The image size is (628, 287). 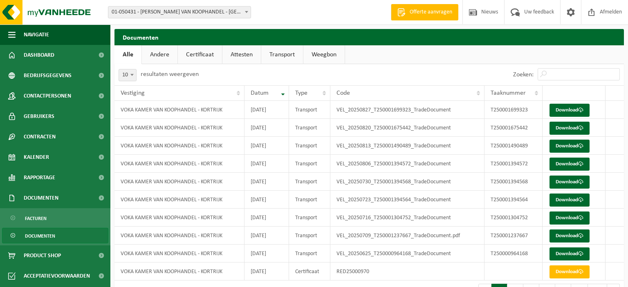 I want to click on span: 10, so click(x=127, y=75).